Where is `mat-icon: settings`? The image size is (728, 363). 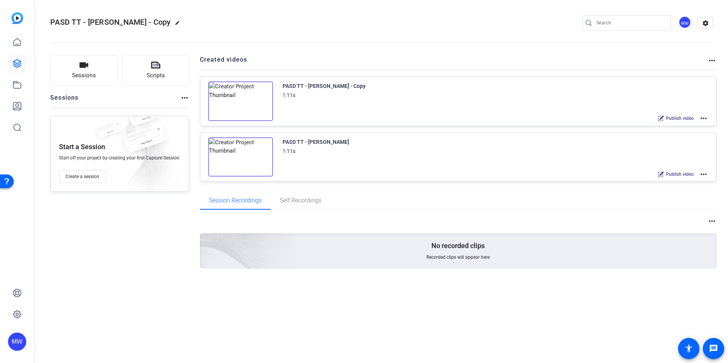
mat-icon: settings is located at coordinates (705, 23).